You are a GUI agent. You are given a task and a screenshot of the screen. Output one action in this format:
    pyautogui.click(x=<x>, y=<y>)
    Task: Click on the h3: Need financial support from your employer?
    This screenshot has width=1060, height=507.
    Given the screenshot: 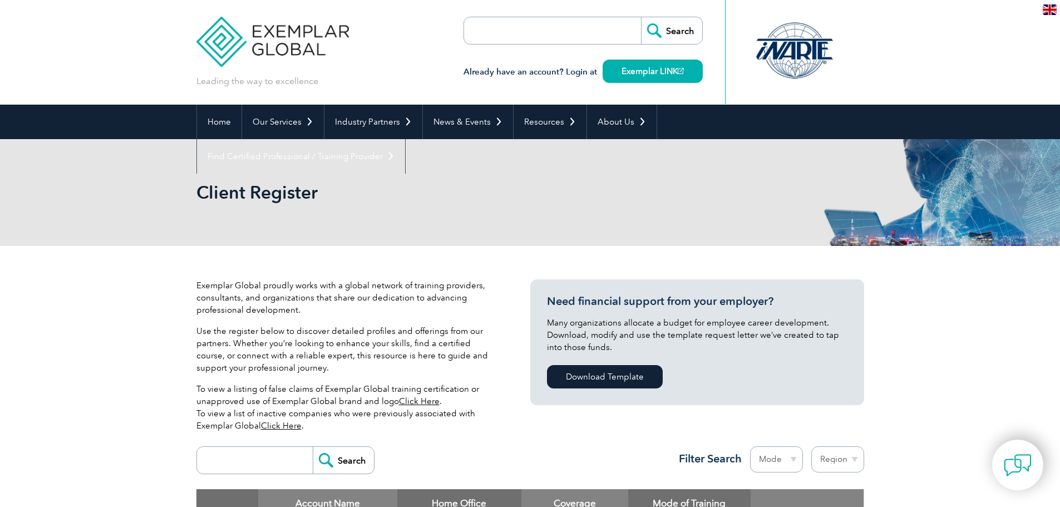 What is the action you would take?
    pyautogui.click(x=698, y=301)
    